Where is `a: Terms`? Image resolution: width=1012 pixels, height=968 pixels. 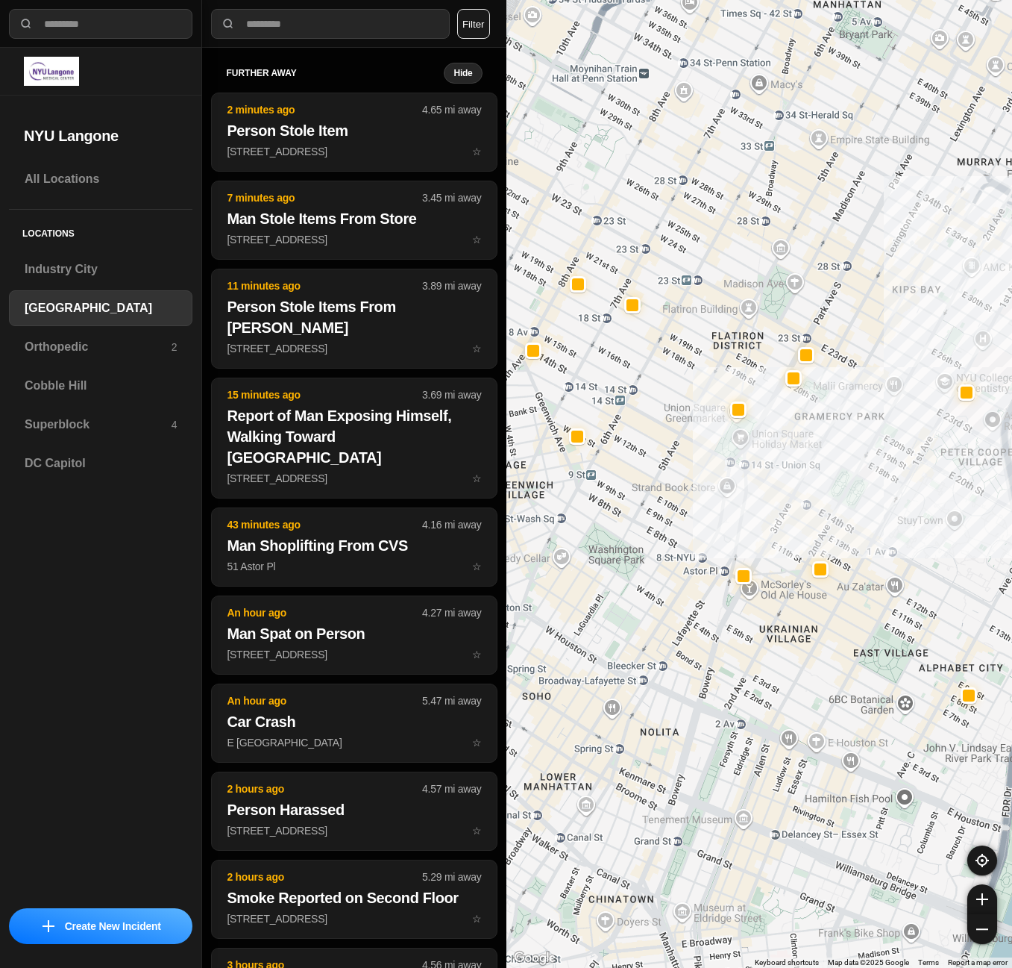 a: Terms is located at coordinates (929, 962).